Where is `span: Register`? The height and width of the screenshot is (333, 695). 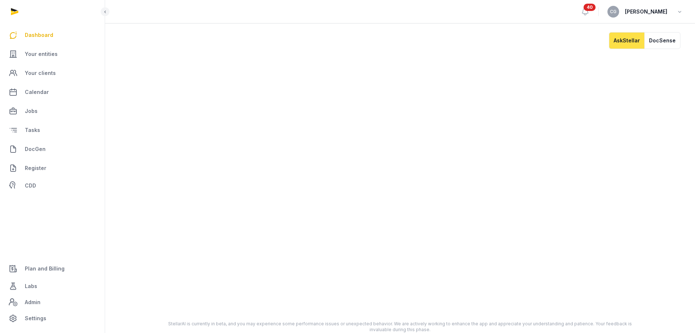 span: Register is located at coordinates (35, 168).